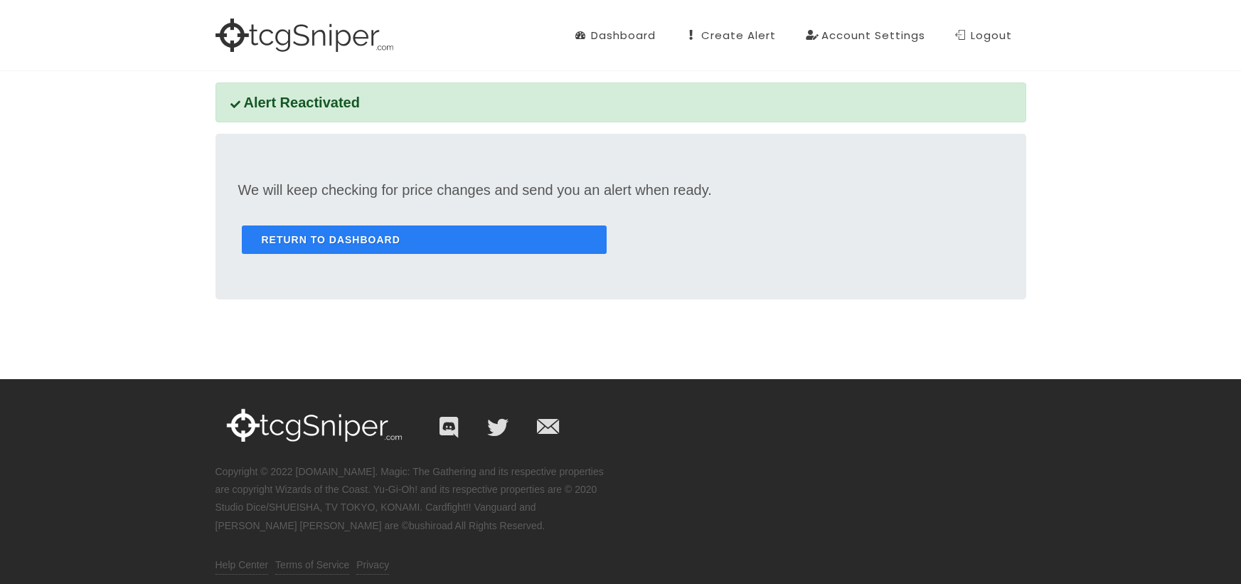  I want to click on a: Return to Dashboard, so click(424, 240).